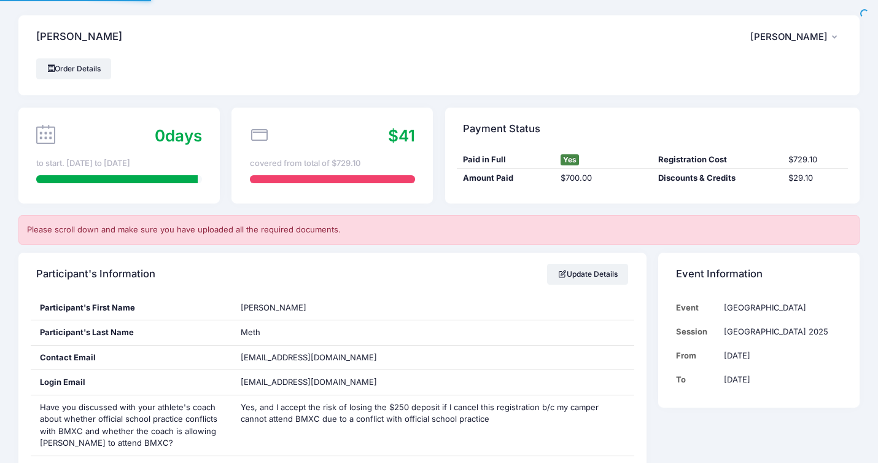 The image size is (878, 463). Describe the element at coordinates (697, 331) in the screenshot. I see `td: Session` at that location.